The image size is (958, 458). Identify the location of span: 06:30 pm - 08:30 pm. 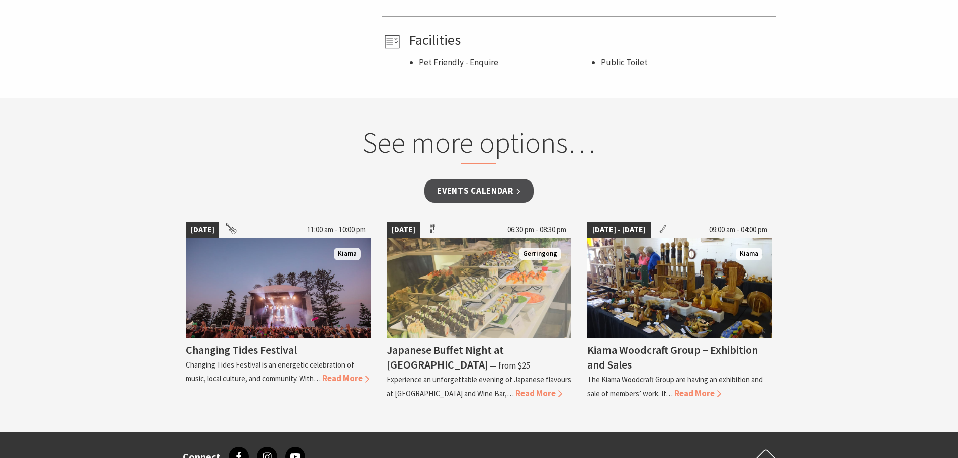
(537, 230).